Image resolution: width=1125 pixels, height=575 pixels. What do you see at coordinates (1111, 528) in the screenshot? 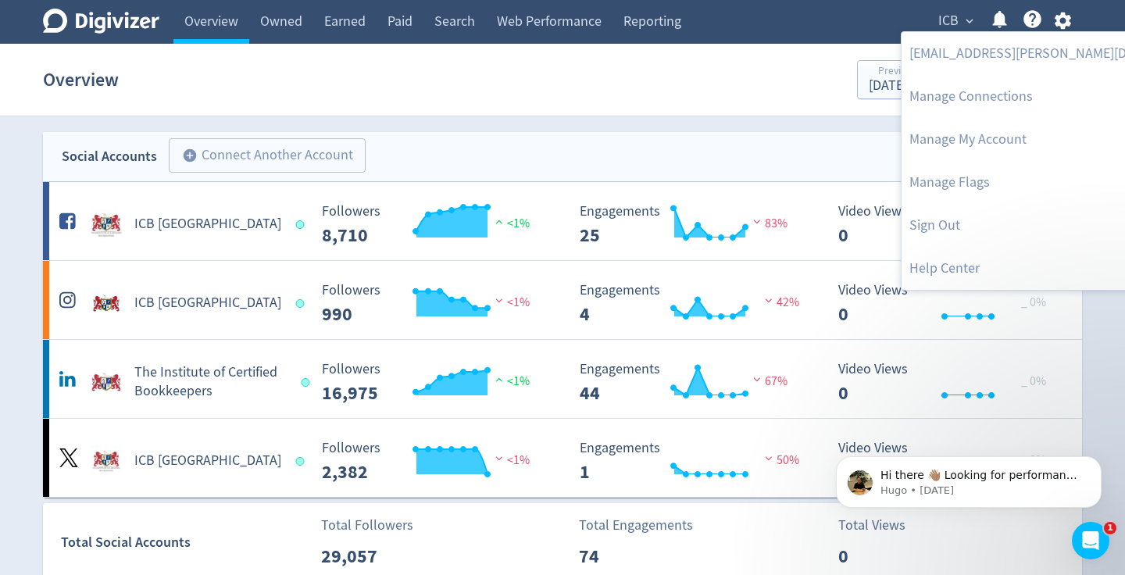
I see `span: 1` at bounding box center [1111, 528].